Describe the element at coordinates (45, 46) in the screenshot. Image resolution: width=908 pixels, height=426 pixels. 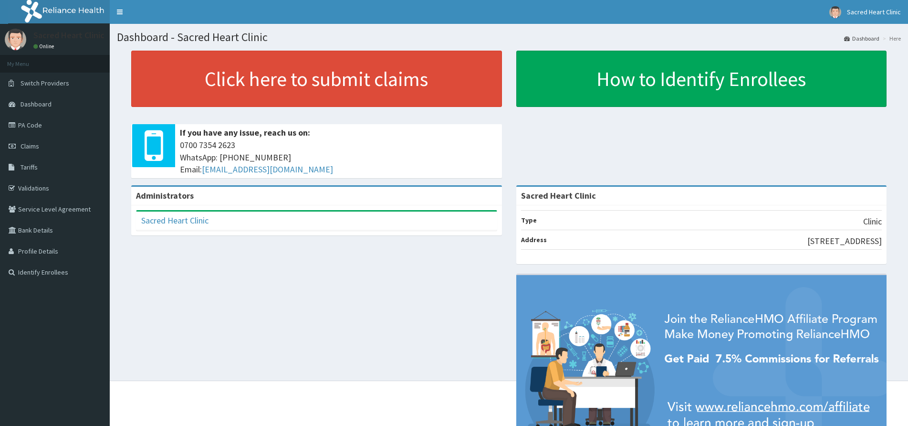
I see `a: Online` at that location.